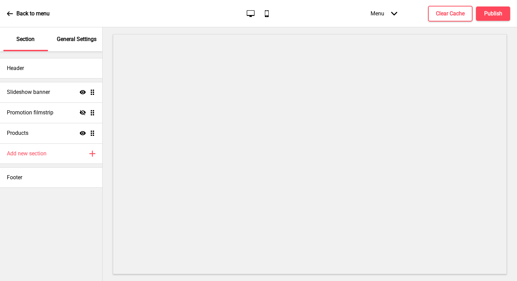 The image size is (517, 281). I want to click on a: Back to menu, so click(28, 14).